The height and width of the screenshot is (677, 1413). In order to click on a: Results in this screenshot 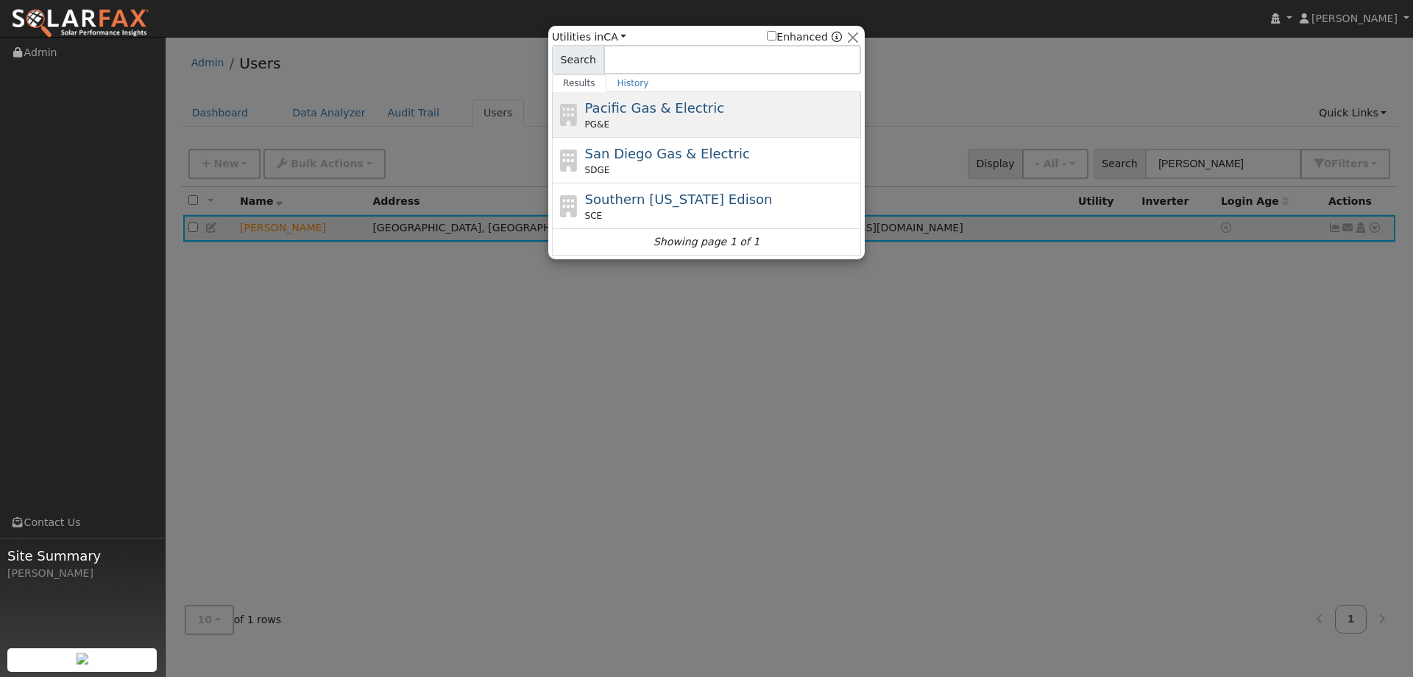, I will do `click(579, 83)`.